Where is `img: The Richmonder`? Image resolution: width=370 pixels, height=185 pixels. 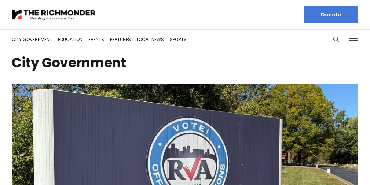 img: The Richmonder is located at coordinates (54, 15).